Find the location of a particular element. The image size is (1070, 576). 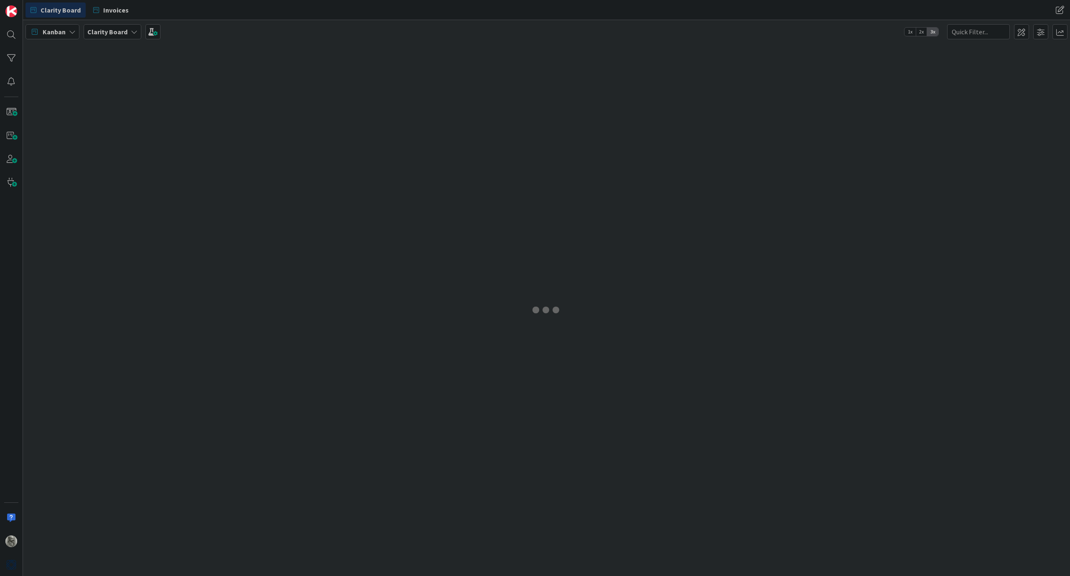

span: Invoices is located at coordinates (116, 10).